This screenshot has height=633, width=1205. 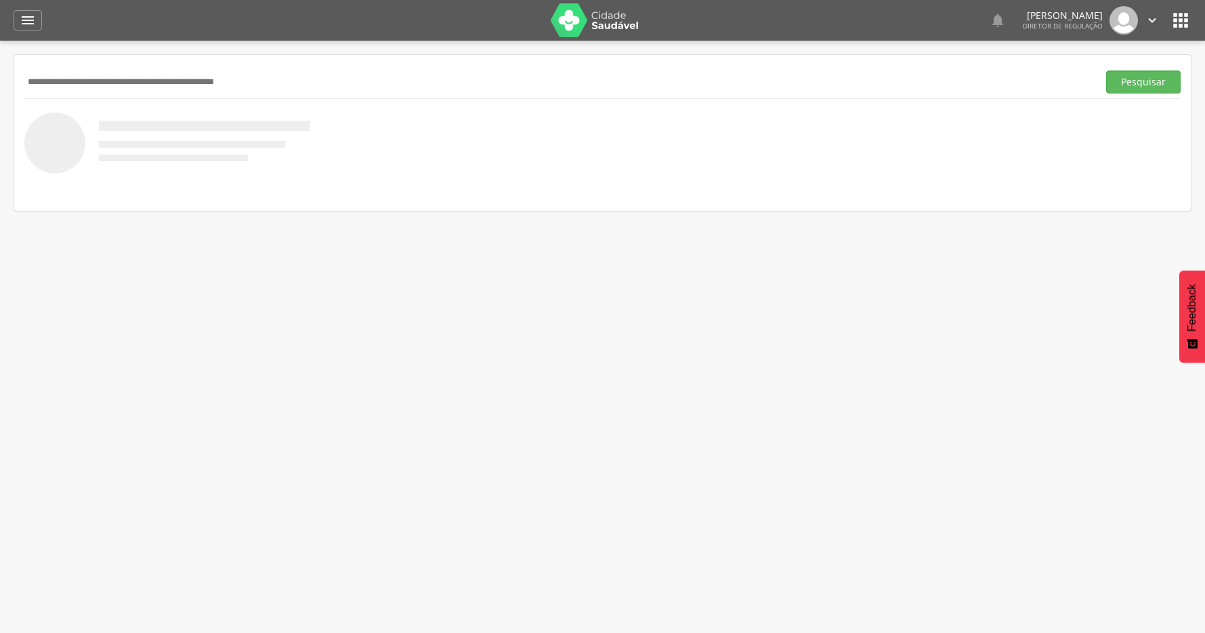 I want to click on span: Diretor de regulação, so click(x=1063, y=26).